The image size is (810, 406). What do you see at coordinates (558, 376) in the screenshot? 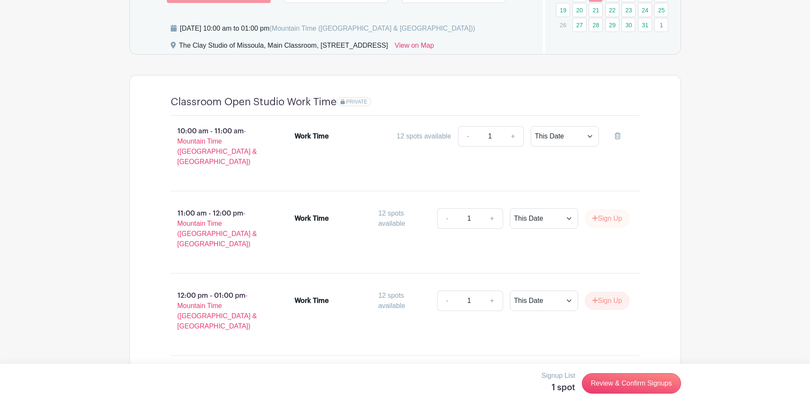
I see `p: Signup List` at bounding box center [558, 376].